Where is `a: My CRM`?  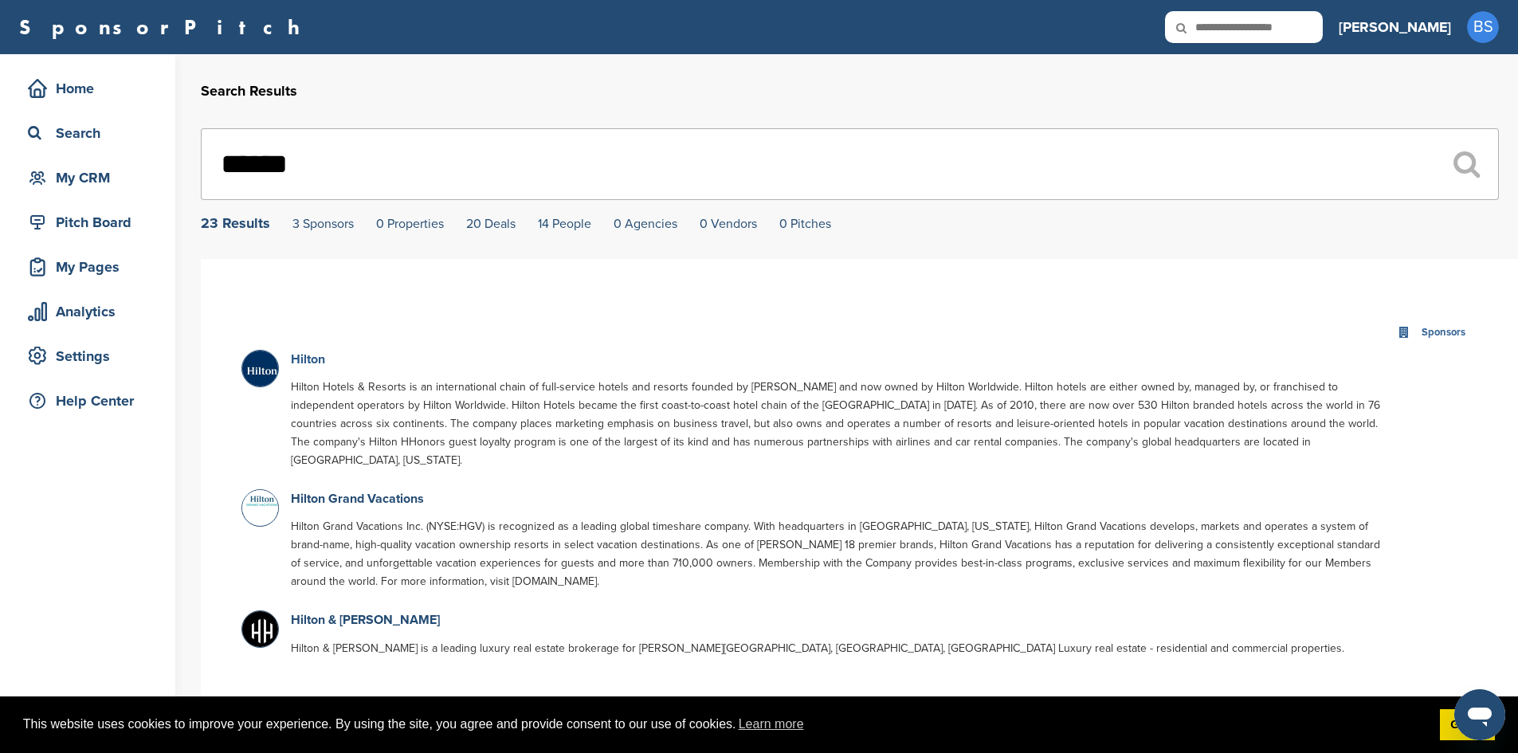 a: My CRM is located at coordinates (88, 178).